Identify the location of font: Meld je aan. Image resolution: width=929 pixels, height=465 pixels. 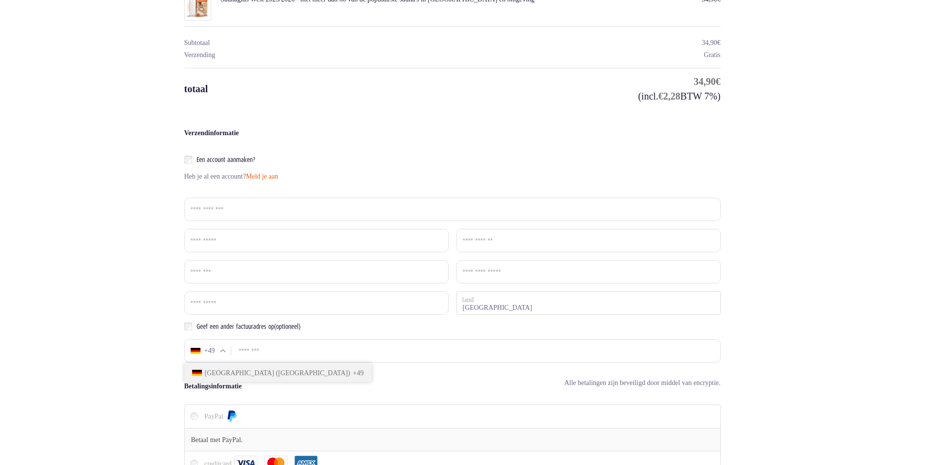
(262, 176).